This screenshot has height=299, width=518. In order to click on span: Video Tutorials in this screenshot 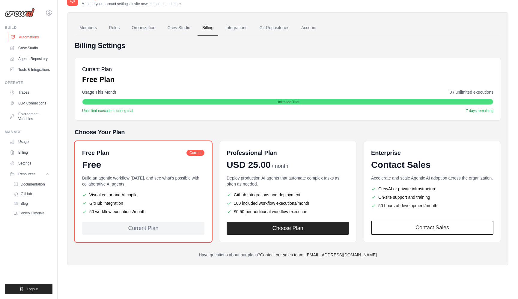, I will do `click(32, 213)`.